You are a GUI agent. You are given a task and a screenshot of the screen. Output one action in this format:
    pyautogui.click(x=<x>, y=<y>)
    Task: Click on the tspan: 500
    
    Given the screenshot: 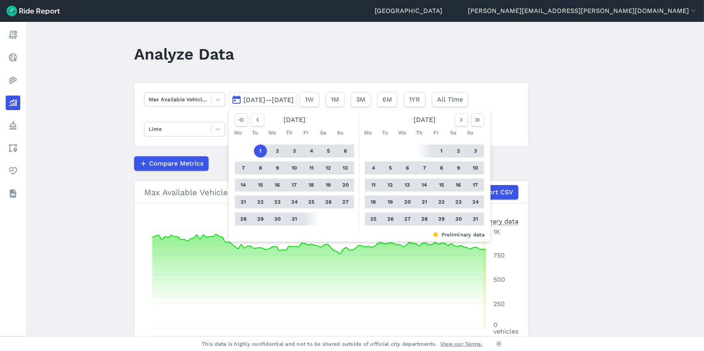 What is the action you would take?
    pyautogui.click(x=499, y=279)
    